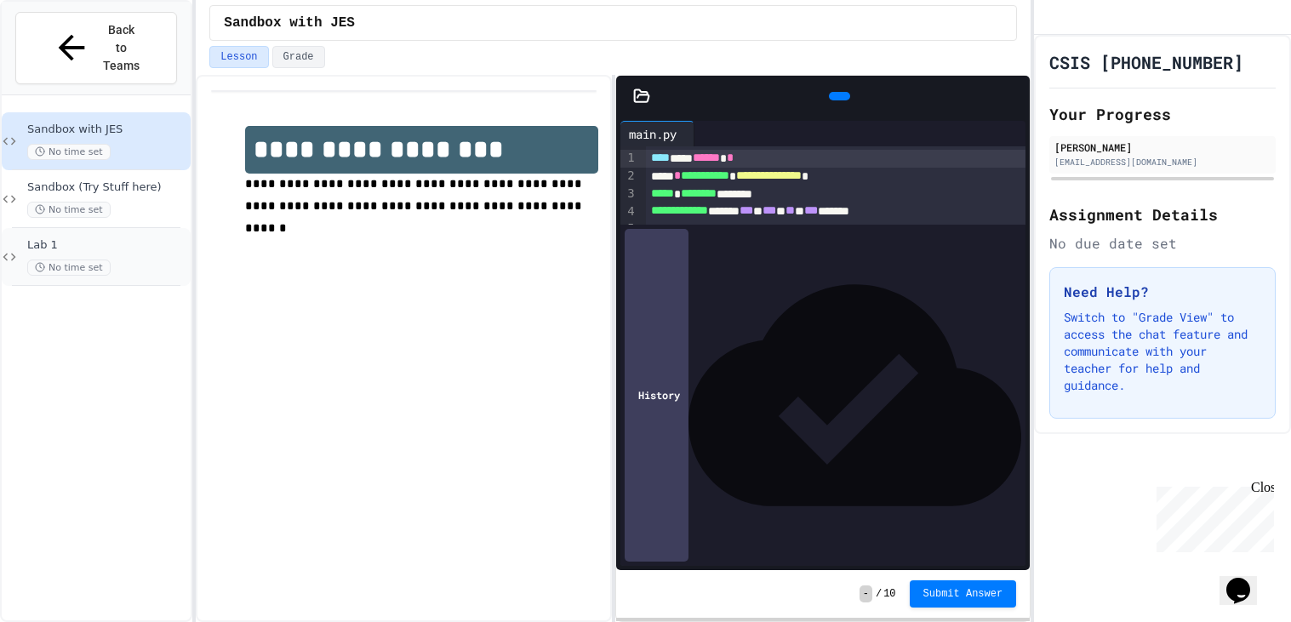  What do you see at coordinates (629, 158) in the screenshot?
I see `div: 1` at bounding box center [629, 158].